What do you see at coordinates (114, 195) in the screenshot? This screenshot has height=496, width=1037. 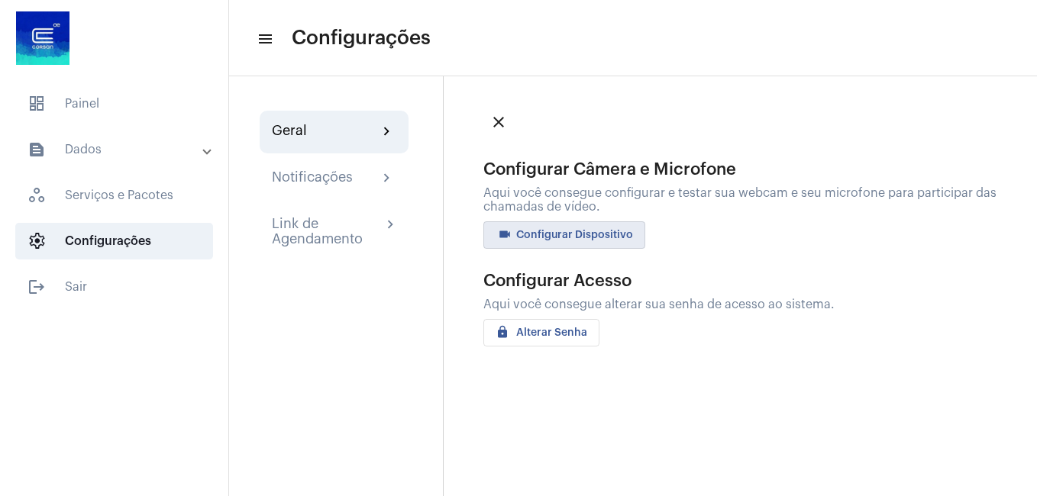 I see `span: Serviços e Pacotes` at bounding box center [114, 195].